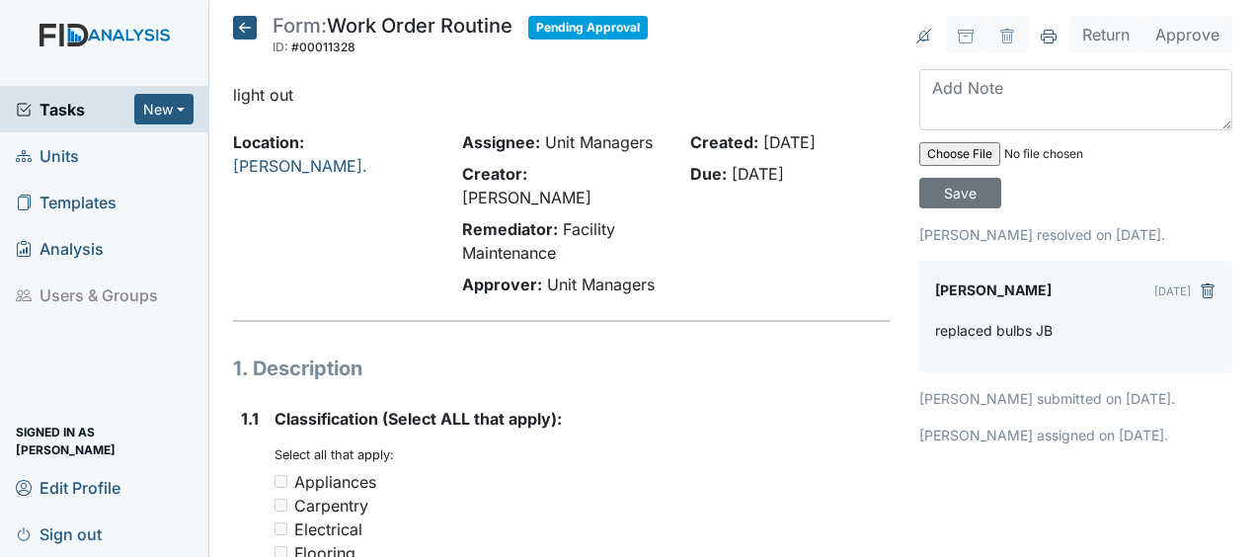 This screenshot has width=1256, height=557. What do you see at coordinates (47, 155) in the screenshot?
I see `span: Units` at bounding box center [47, 155].